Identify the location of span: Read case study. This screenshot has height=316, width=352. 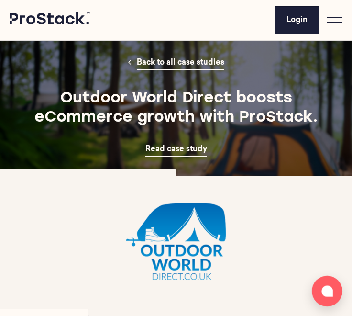
(176, 149).